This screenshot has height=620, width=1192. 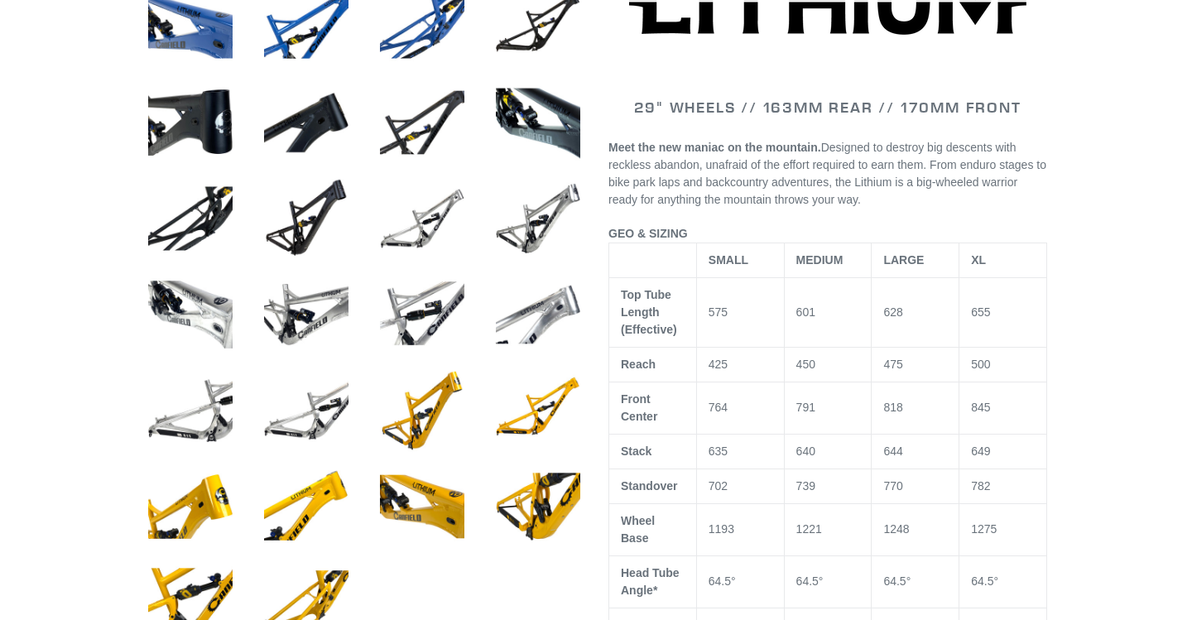 I want to click on span: MEDIUM, so click(x=819, y=260).